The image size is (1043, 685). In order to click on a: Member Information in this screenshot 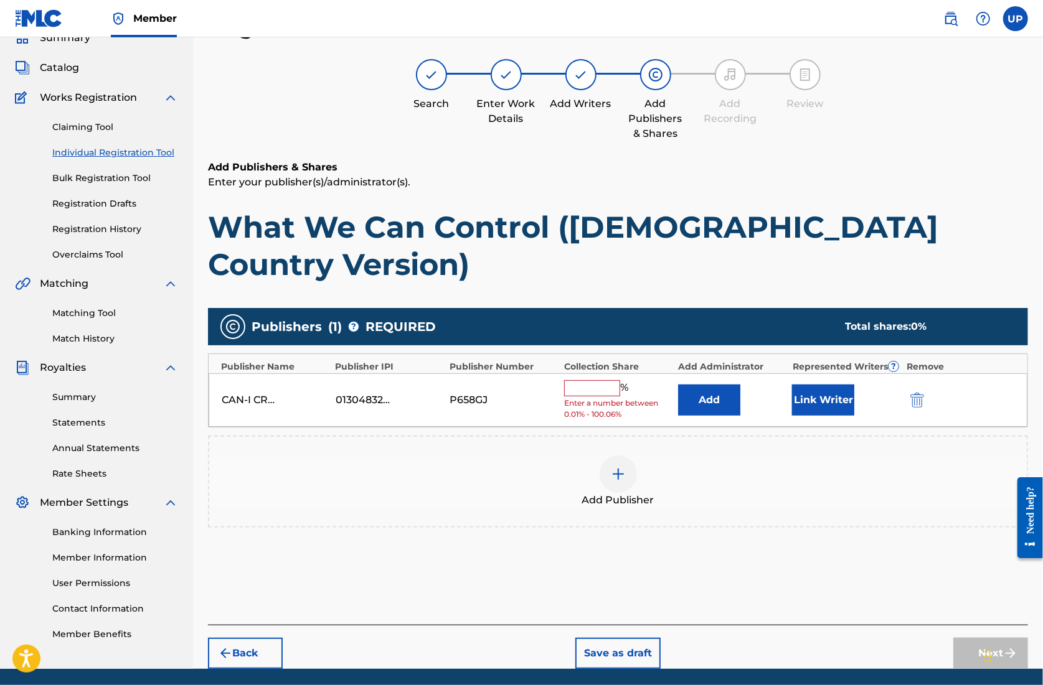, I will do `click(115, 558)`.